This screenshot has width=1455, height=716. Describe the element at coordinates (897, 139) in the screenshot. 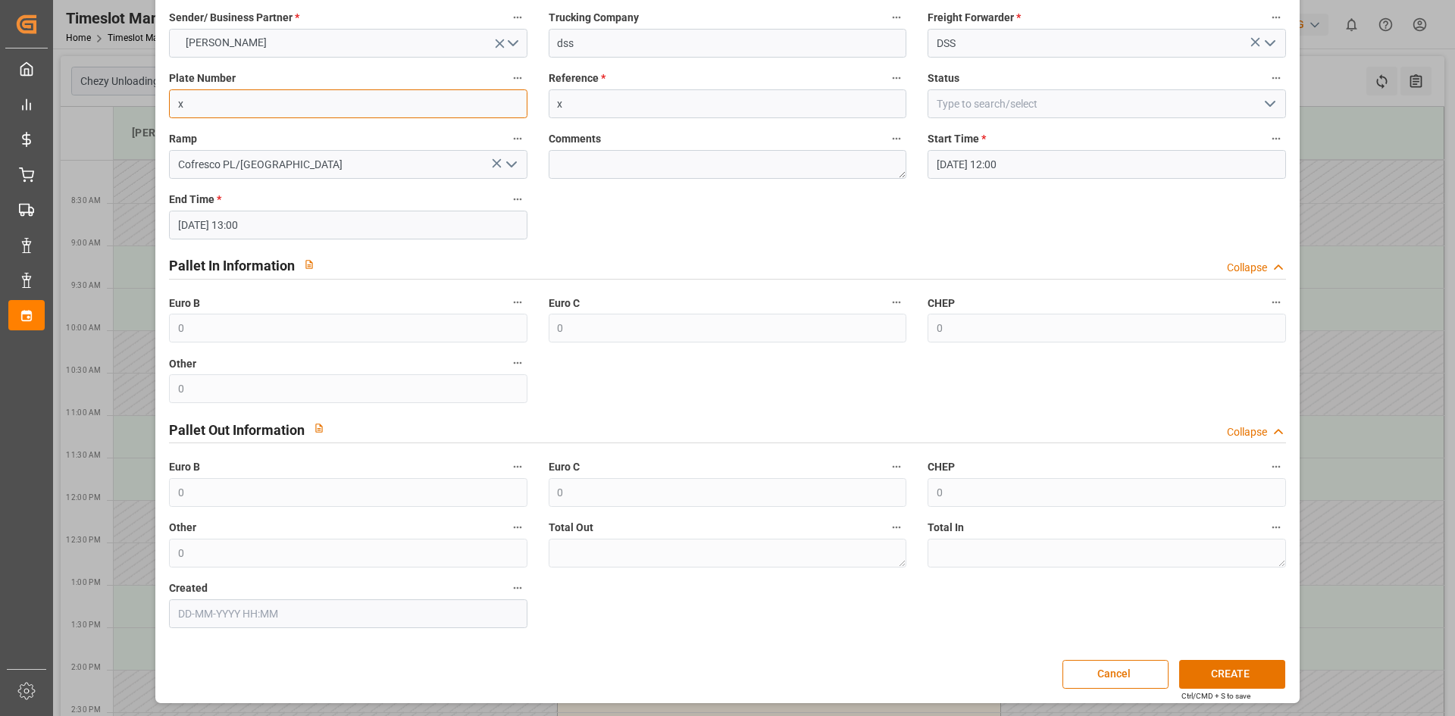

I see `button: Comments` at that location.